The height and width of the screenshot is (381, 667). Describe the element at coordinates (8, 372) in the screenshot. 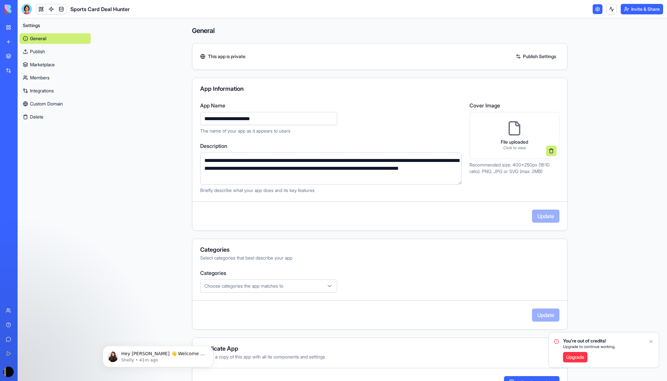

I see `img: ACg8ocIhkuU95Df_of0v9Q5BeSK2FIup-vtOdlvNMVrjVcY10vTnbQo=s96-c` at that location.